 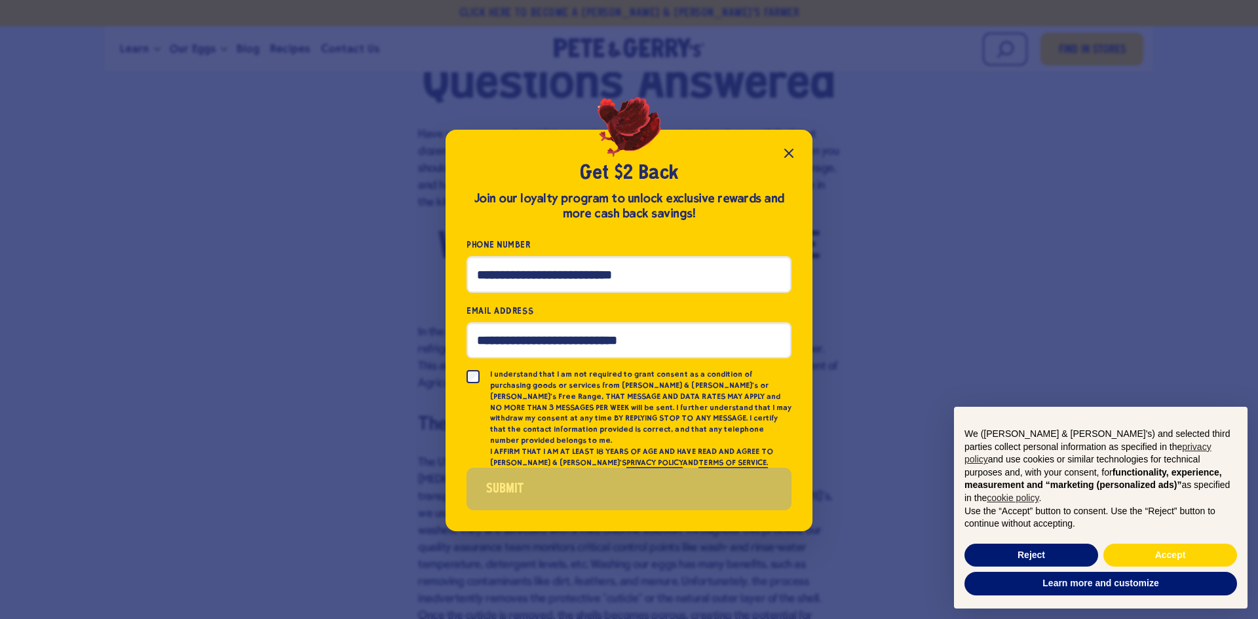 I want to click on label: Phone Number, so click(x=629, y=244).